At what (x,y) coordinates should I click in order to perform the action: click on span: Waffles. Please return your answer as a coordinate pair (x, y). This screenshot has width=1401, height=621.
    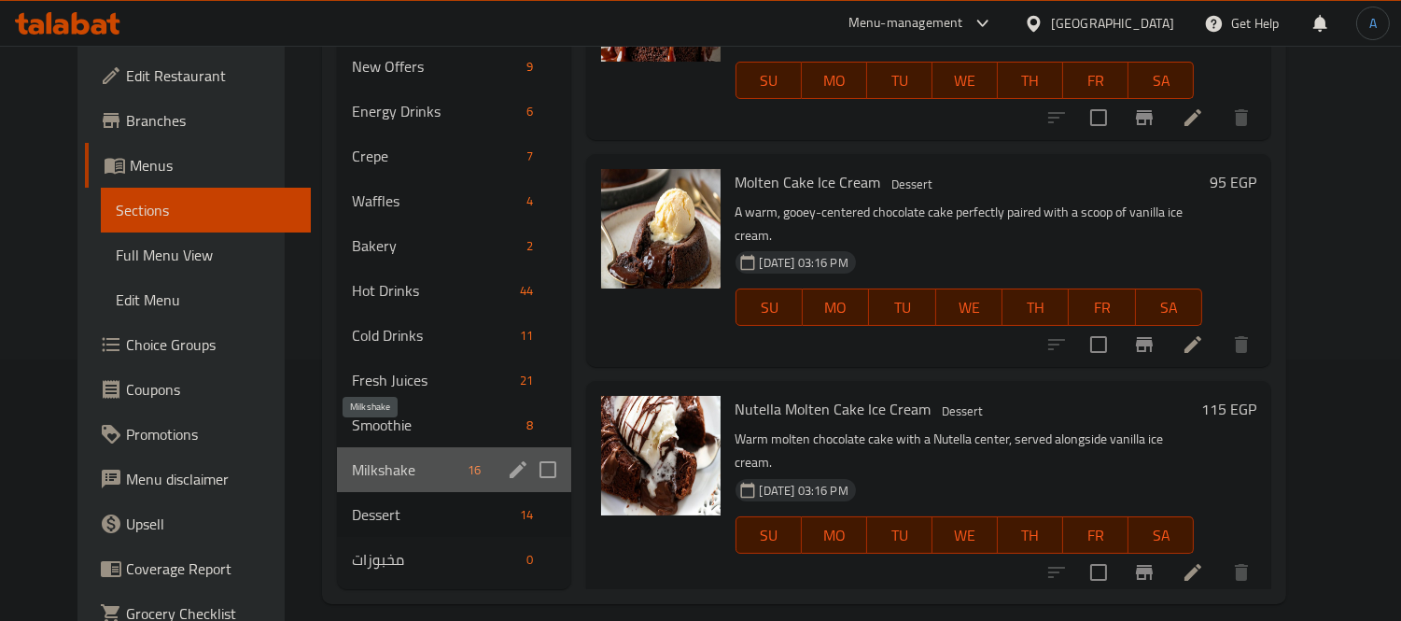
    Looking at the image, I should click on (435, 201).